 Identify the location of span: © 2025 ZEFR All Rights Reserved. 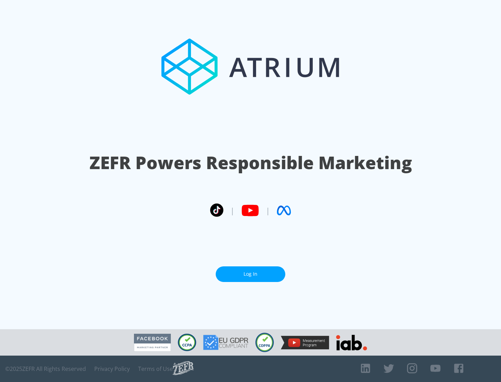
(46, 369).